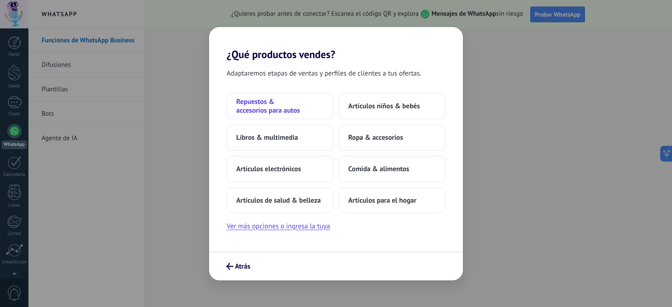  I want to click on button: Atrás, so click(238, 267).